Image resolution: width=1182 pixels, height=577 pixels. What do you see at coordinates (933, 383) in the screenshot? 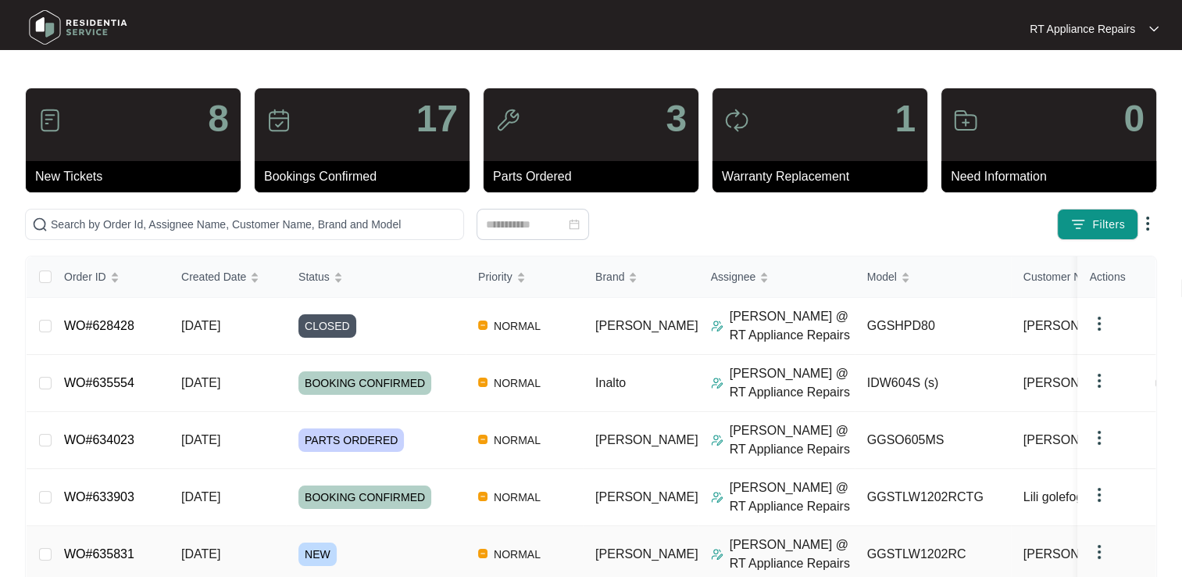
I see `td: IDW604S (s)` at bounding box center [933, 383].